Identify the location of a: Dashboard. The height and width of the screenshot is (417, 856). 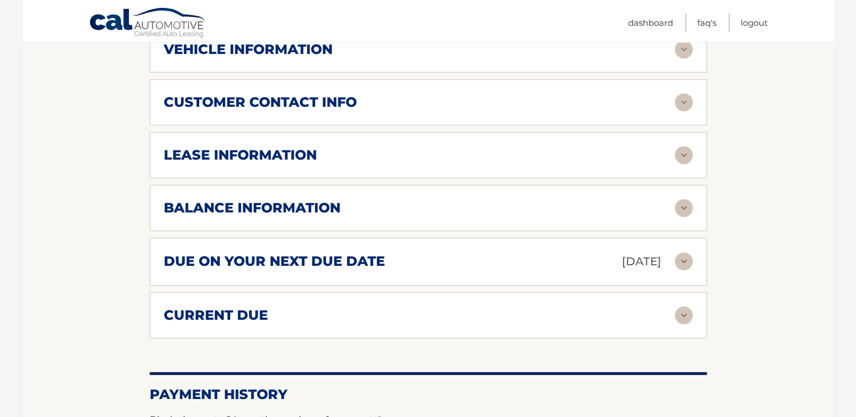
(650, 23).